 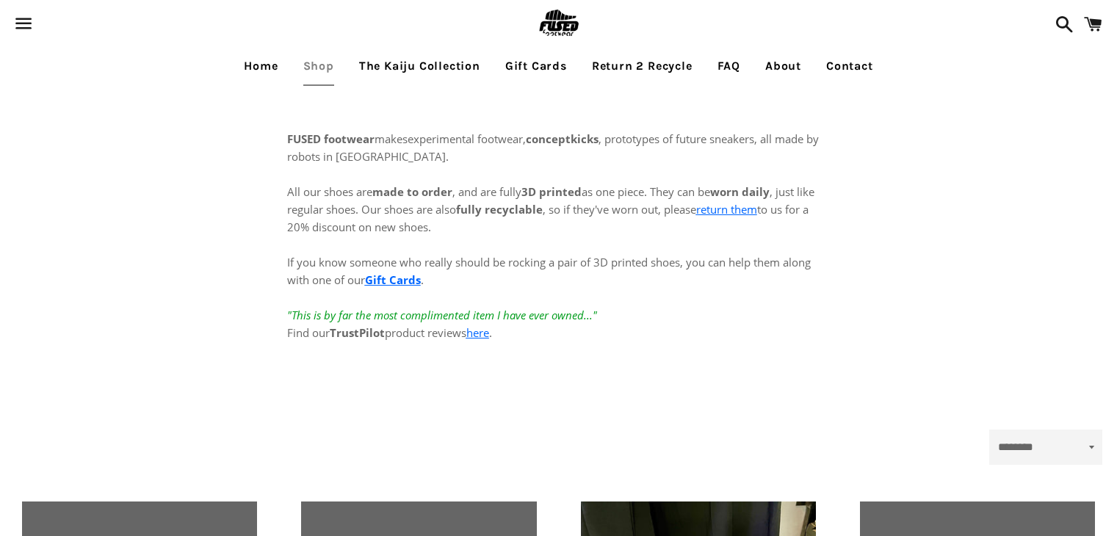 What do you see at coordinates (319, 66) in the screenshot?
I see `a: Shop` at bounding box center [319, 66].